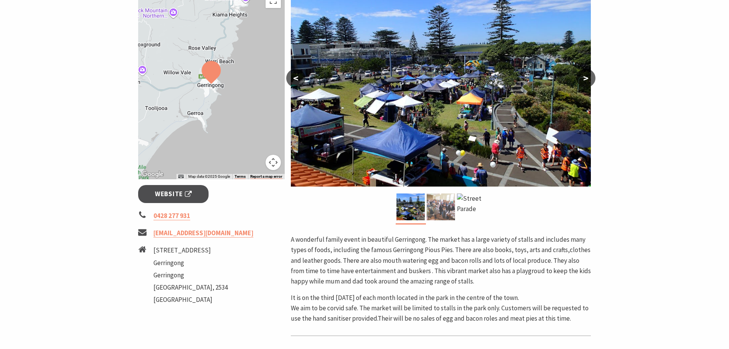 The image size is (729, 349). What do you see at coordinates (240, 177) in the screenshot?
I see `a: Terms (opens in new tab)` at bounding box center [240, 177].